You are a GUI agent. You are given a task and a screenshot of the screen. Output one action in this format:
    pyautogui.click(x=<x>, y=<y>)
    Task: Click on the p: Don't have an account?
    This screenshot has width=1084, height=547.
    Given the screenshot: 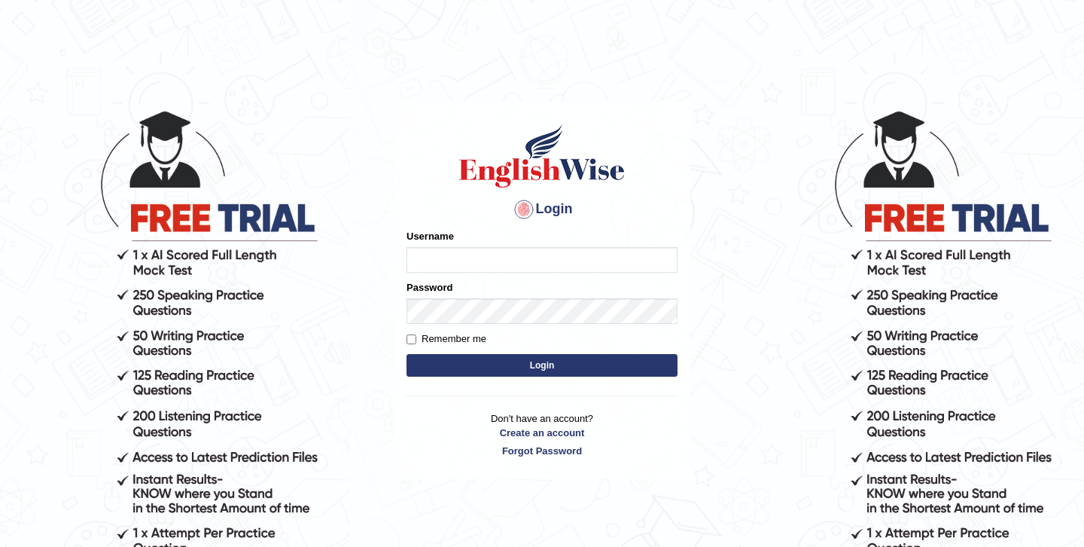 What is the action you would take?
    pyautogui.click(x=542, y=434)
    